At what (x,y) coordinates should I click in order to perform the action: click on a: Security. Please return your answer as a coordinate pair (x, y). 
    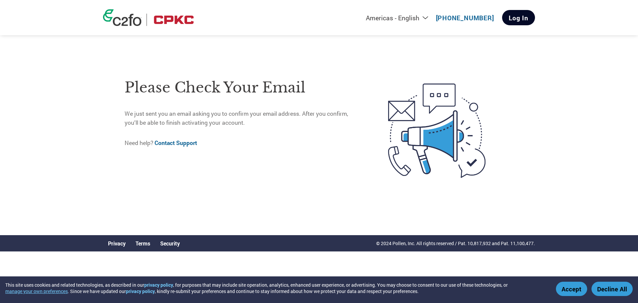
    Looking at the image, I should click on (170, 243).